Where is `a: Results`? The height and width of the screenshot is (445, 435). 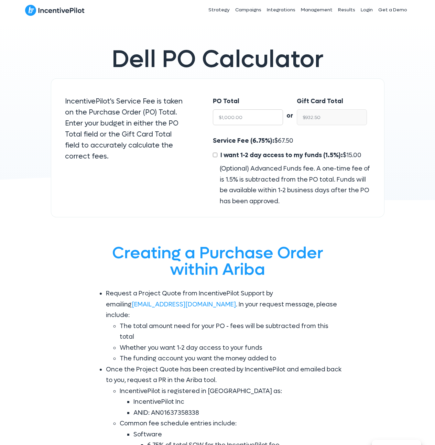
a: Results is located at coordinates (346, 10).